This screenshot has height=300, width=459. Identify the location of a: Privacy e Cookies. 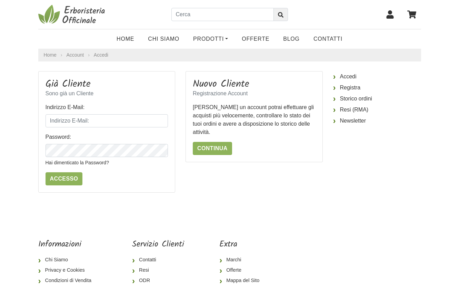
(68, 270).